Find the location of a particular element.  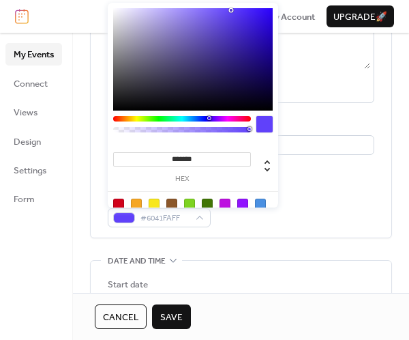

div: #D0021B is located at coordinates (119, 204).